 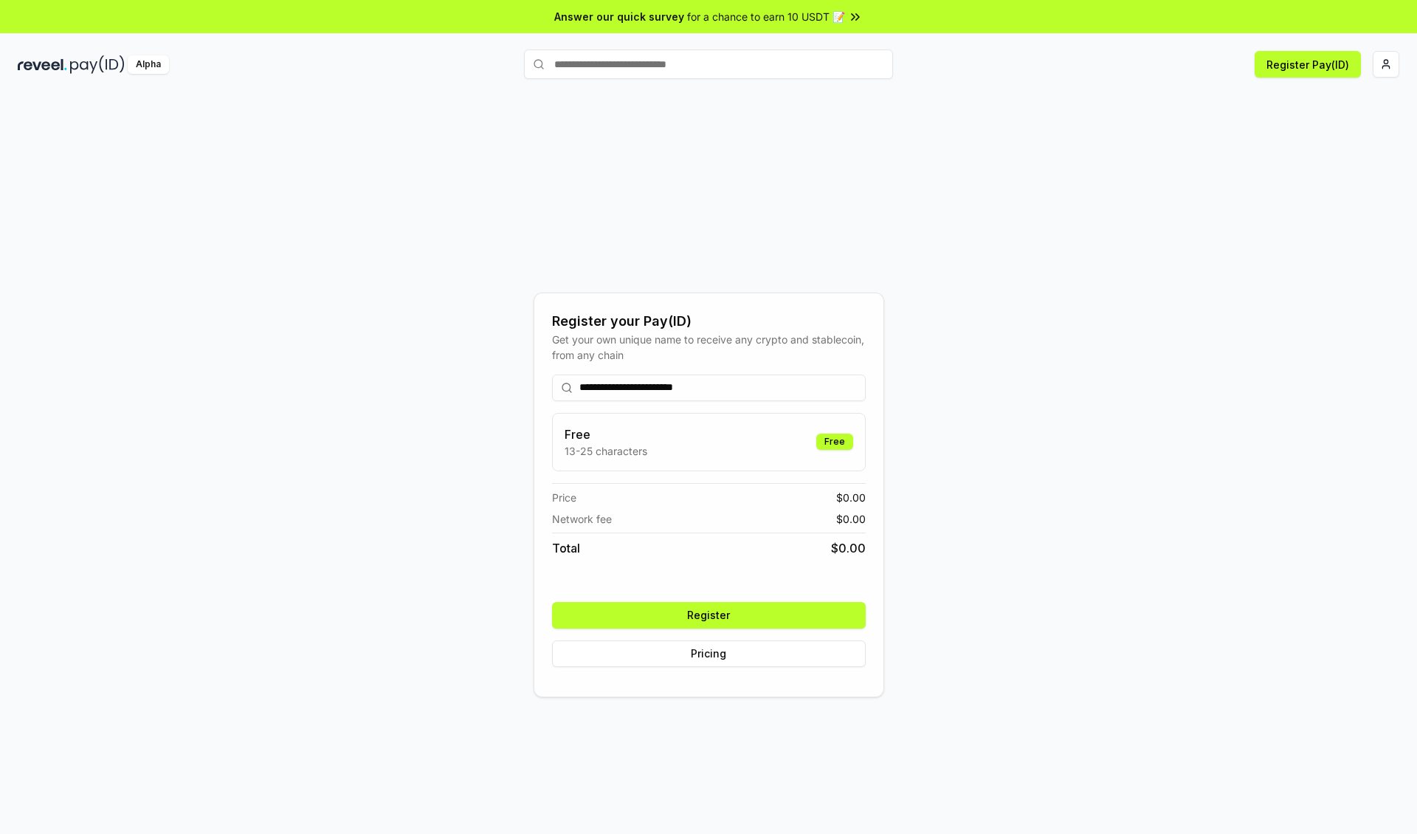 What do you see at coordinates (709, 347) in the screenshot?
I see `div: Get your own unique name to receive any crypto and stablecoin, from any chain` at bounding box center [709, 347].